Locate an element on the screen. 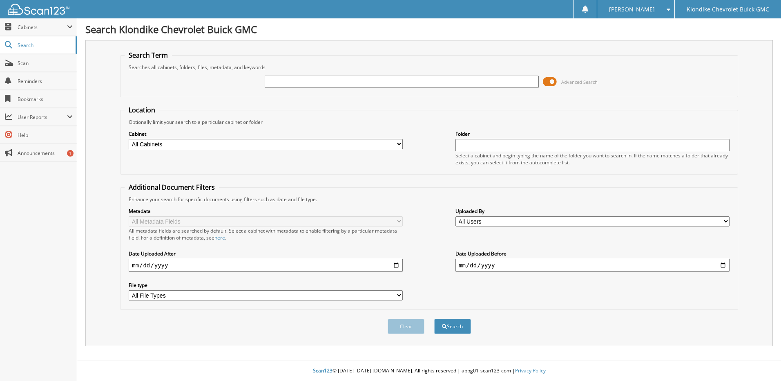 Image resolution: width=781 pixels, height=381 pixels. h1: Search Klondike Chevrolet Buick GMC is located at coordinates (429, 29).